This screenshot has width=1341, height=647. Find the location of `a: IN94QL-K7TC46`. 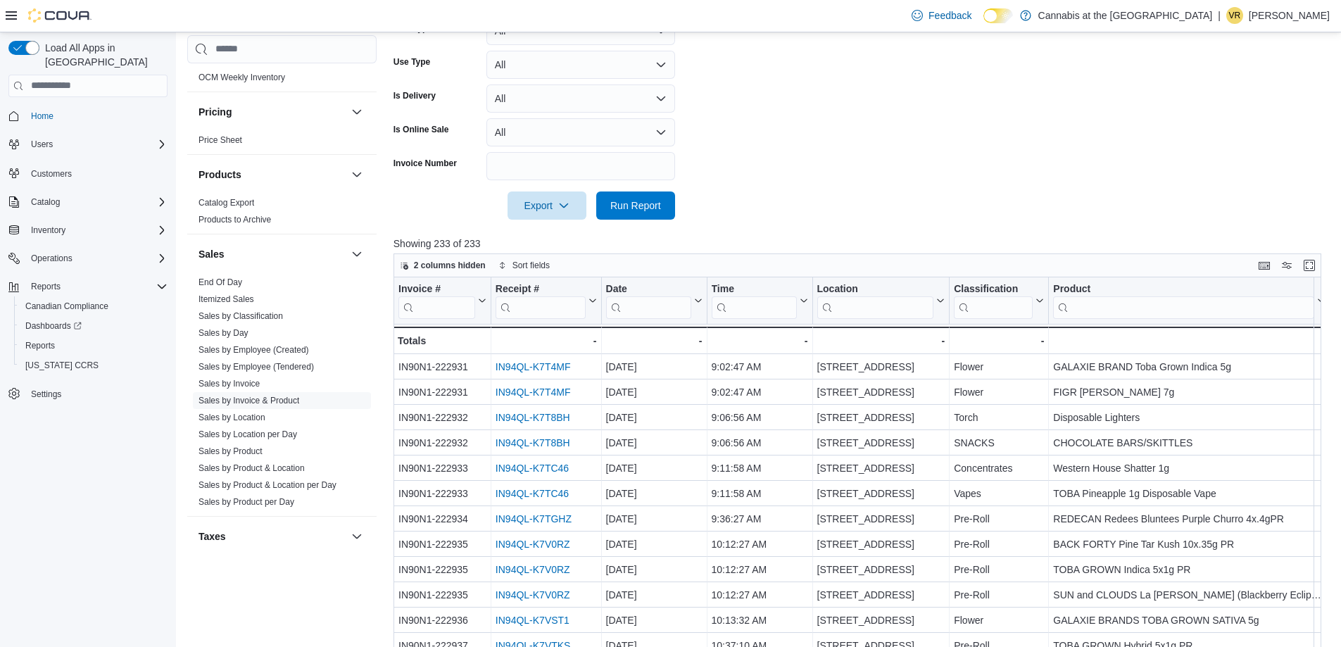

a: IN94QL-K7TC46 is located at coordinates (532, 493).